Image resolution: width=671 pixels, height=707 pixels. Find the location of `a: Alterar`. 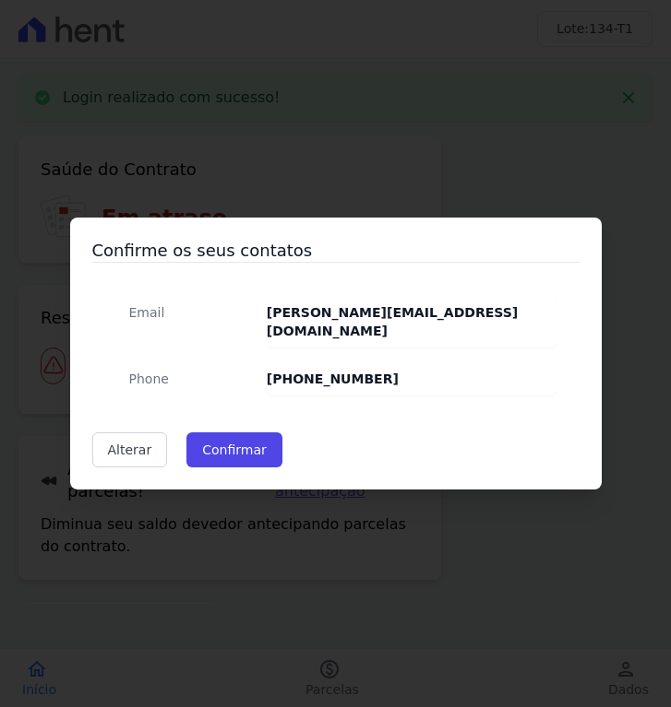

a: Alterar is located at coordinates (130, 450).